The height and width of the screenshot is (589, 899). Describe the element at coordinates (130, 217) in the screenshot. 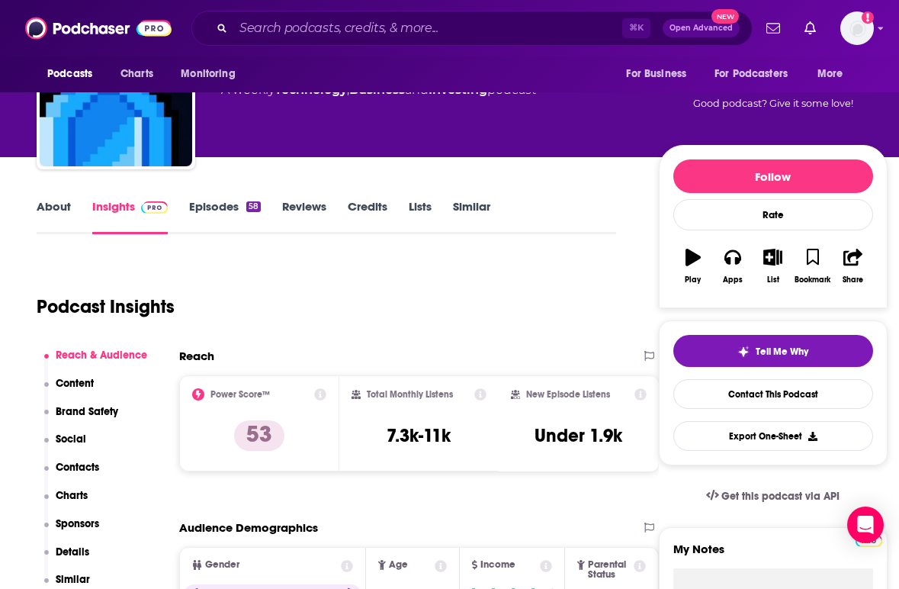

I see `a: InsightsPodchaser Pro` at that location.